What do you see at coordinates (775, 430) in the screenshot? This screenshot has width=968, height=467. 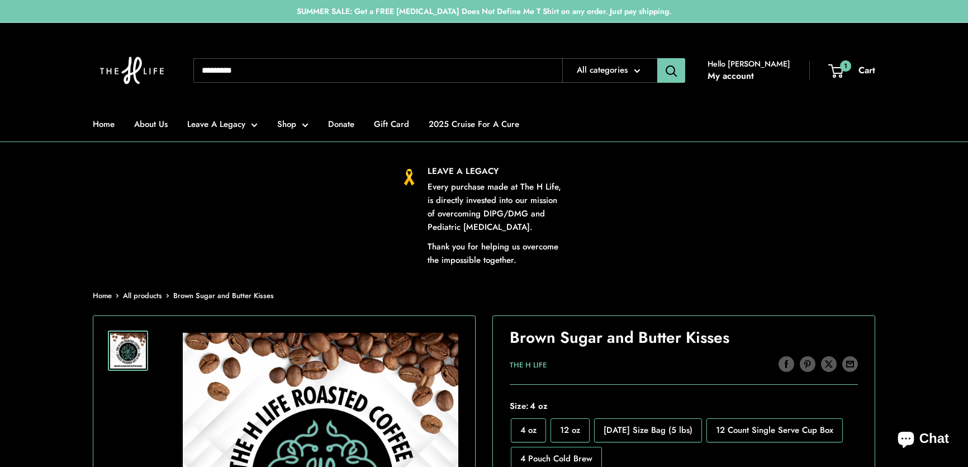 I see `span: 12 Count Single Serve Cup Box` at bounding box center [775, 430].